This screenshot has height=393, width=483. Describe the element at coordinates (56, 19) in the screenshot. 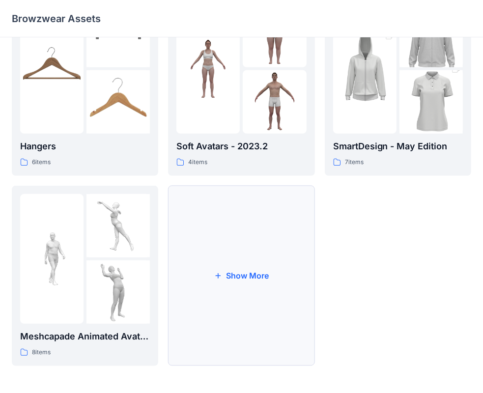

I see `p: Browzwear Assets` at that location.